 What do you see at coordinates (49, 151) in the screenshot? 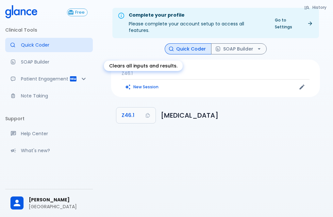
I see `div: Recent updates and feature releases` at bounding box center [49, 151].